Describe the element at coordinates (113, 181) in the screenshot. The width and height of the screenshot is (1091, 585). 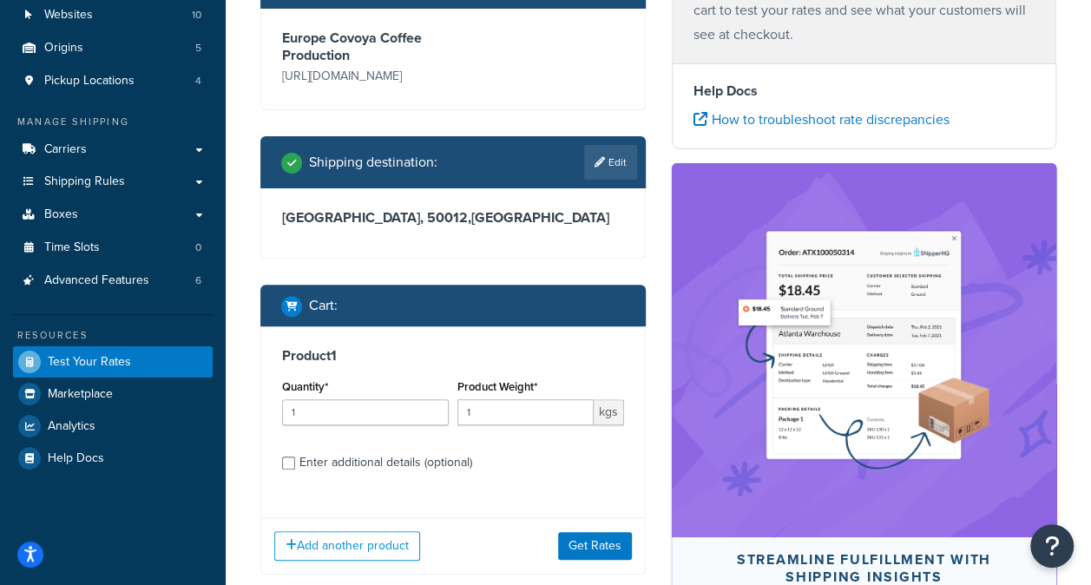
I see `a: Shipping Rules` at that location.